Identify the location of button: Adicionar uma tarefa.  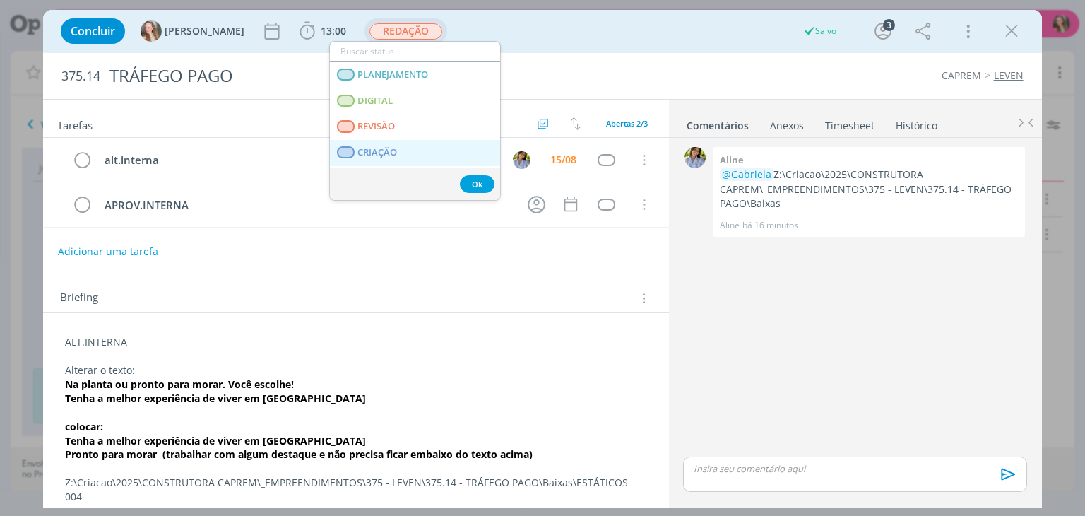
(108, 251).